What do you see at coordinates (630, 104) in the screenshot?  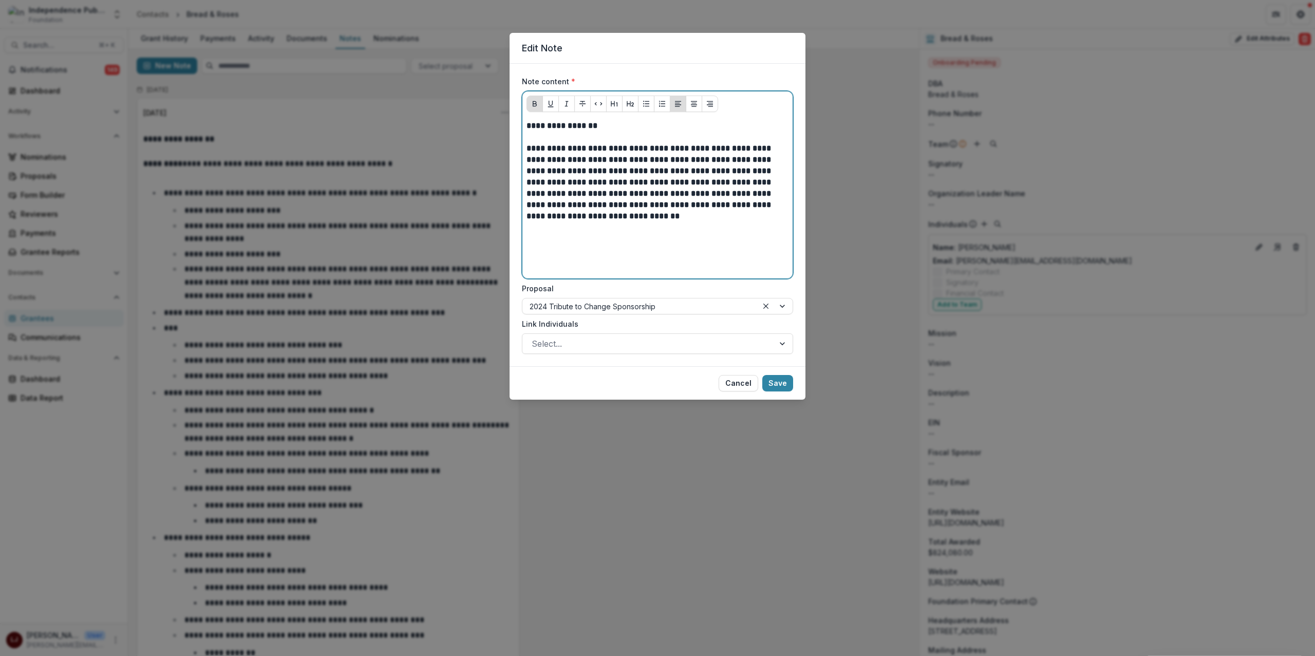 I see `button: Heading 2` at bounding box center [630, 104].